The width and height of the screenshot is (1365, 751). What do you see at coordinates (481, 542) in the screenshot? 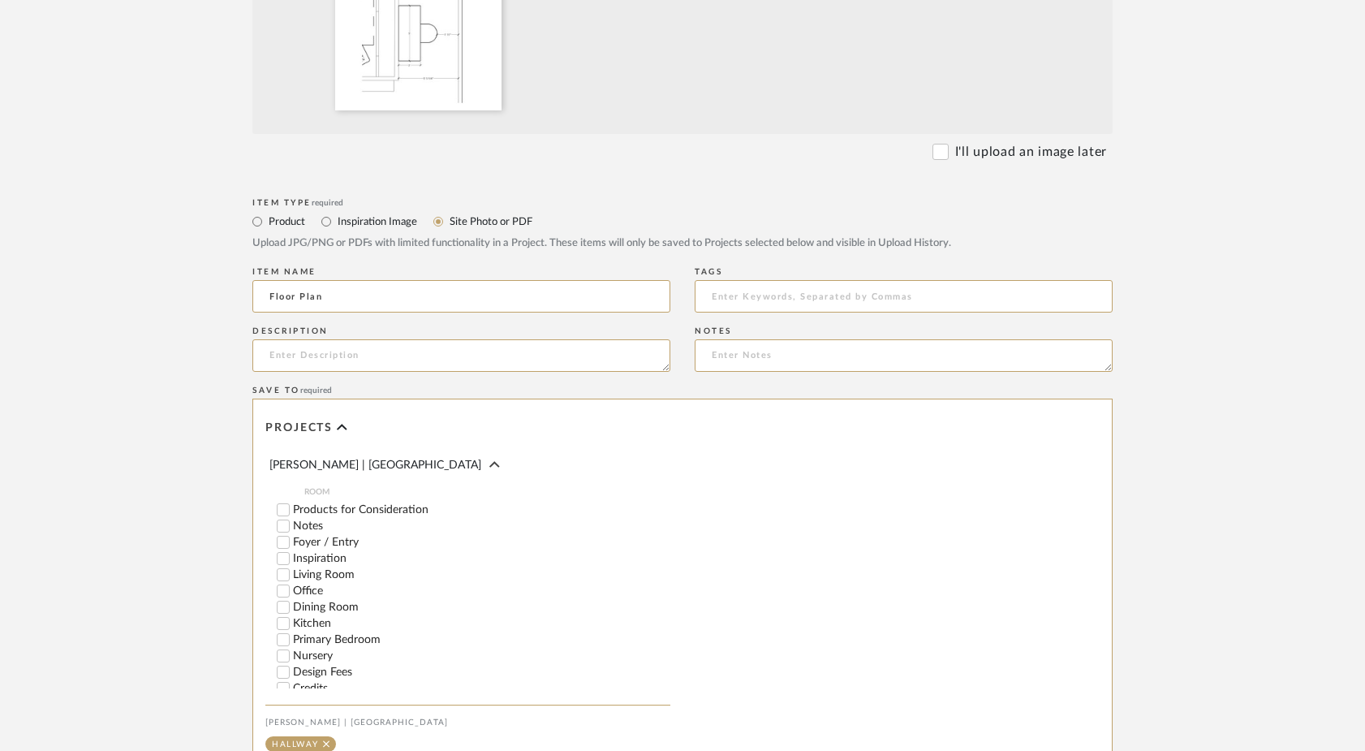
I see `label: Foyer / Entry` at bounding box center [481, 542].